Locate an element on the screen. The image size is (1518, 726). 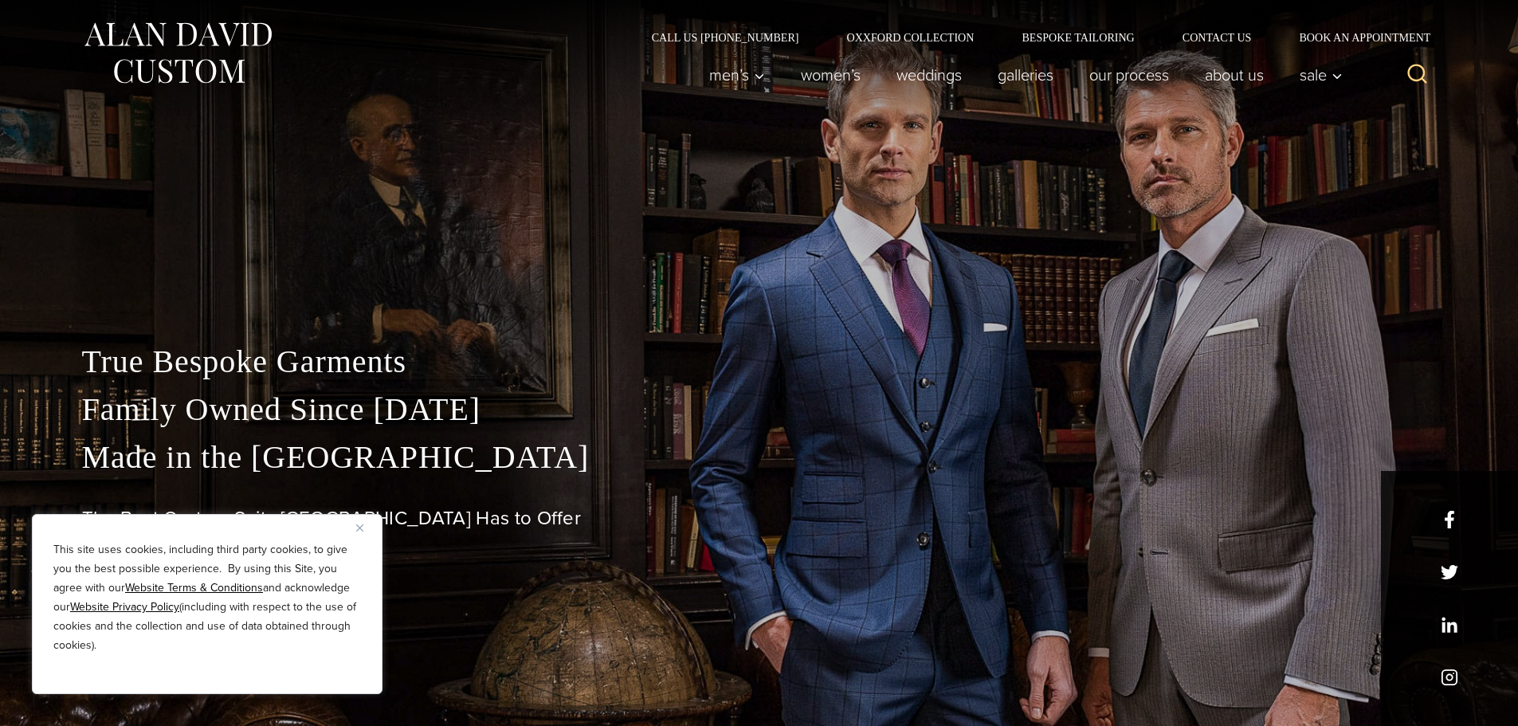
u: Website Terms & Conditions is located at coordinates (194, 587).